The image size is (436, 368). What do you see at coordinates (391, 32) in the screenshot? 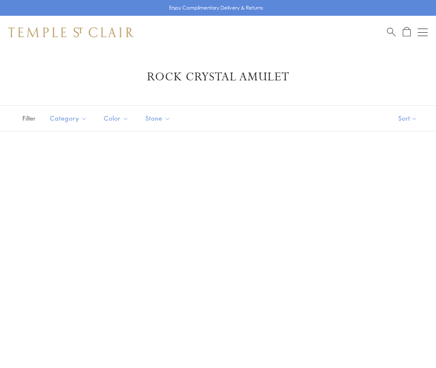
I see `a: Search` at bounding box center [391, 32].